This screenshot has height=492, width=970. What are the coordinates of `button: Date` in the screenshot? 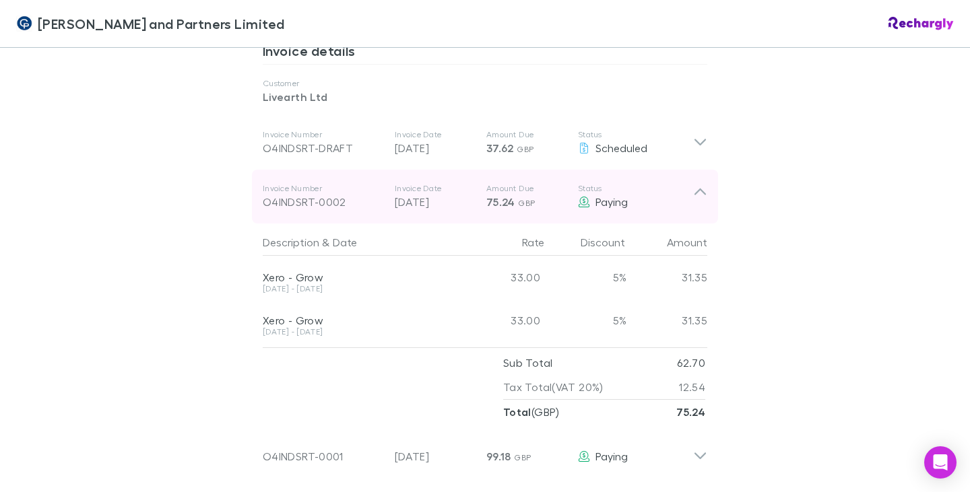 It's located at (345, 243).